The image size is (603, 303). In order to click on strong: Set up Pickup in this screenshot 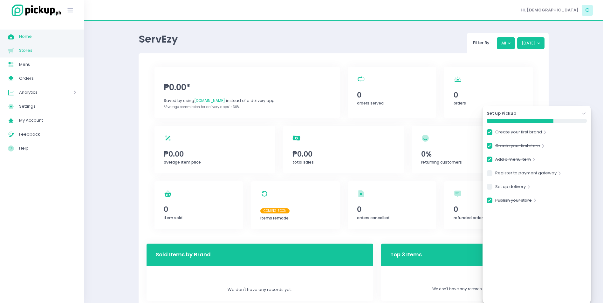, I will do `click(501, 113)`.